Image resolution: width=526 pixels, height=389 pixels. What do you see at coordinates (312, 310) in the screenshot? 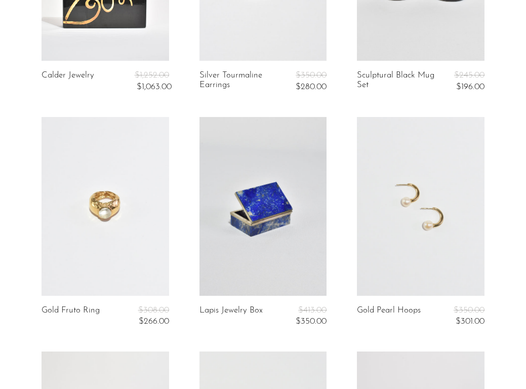
I see `span: $413.00` at bounding box center [312, 310].